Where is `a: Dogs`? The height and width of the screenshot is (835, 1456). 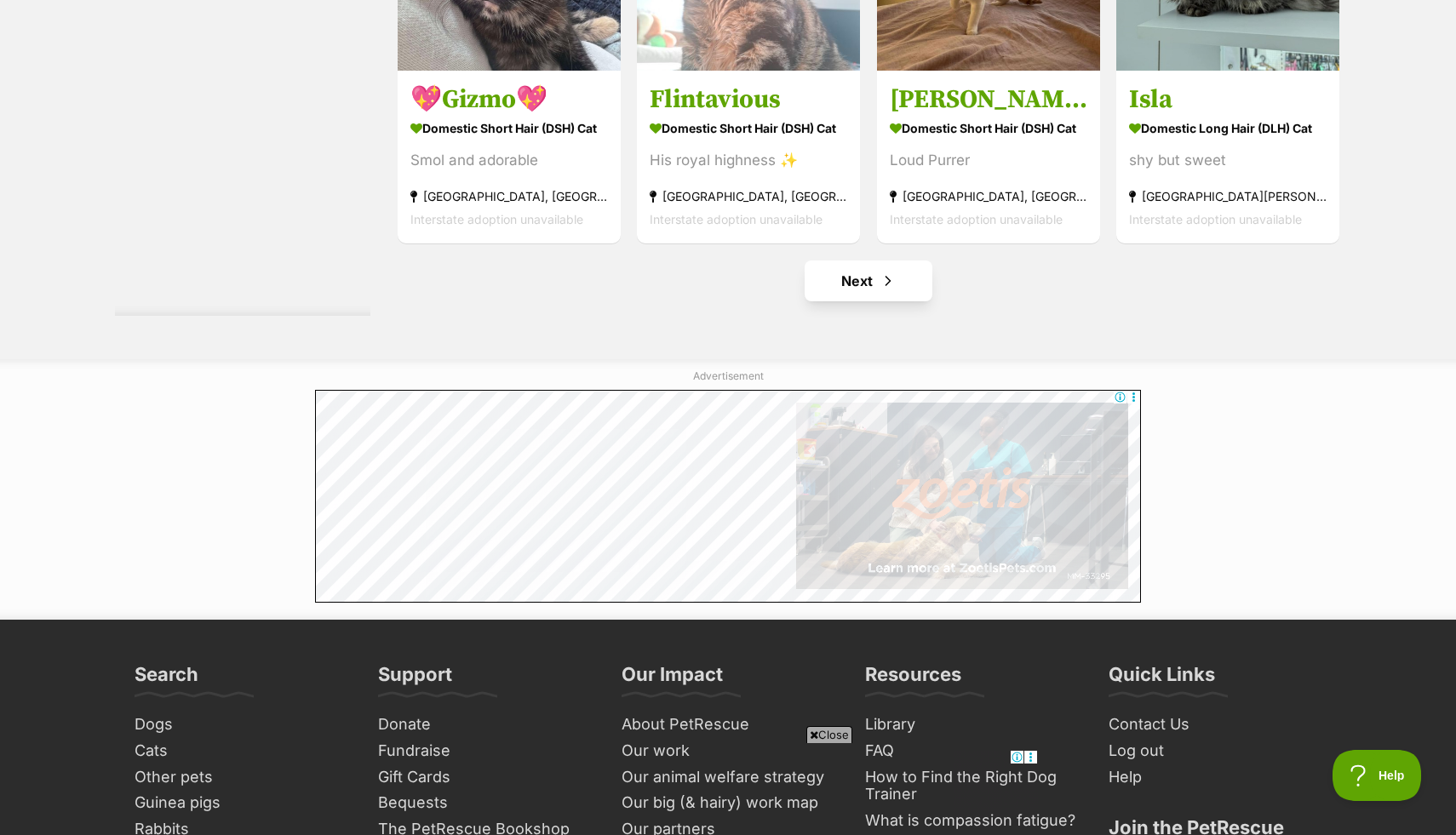
a: Dogs is located at coordinates (241, 724).